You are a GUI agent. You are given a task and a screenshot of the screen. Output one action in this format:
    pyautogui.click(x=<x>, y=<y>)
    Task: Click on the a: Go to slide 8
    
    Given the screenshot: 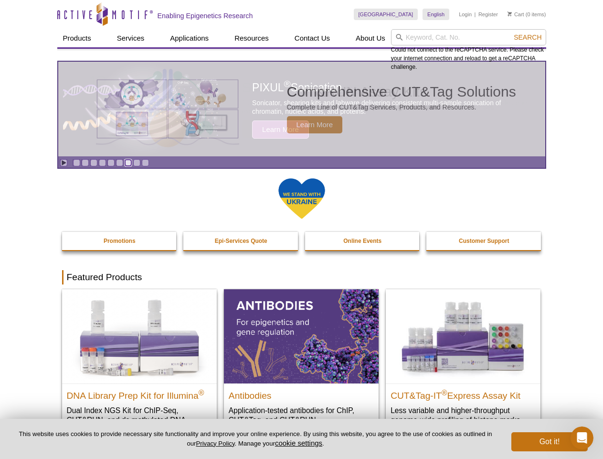 What is the action you would take?
    pyautogui.click(x=137, y=162)
    